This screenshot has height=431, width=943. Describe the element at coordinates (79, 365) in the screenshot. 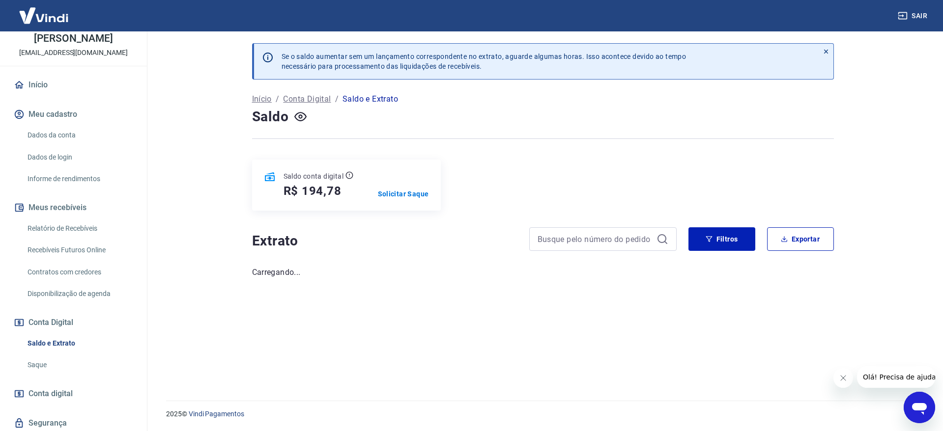

I see `a: Saque` at that location.